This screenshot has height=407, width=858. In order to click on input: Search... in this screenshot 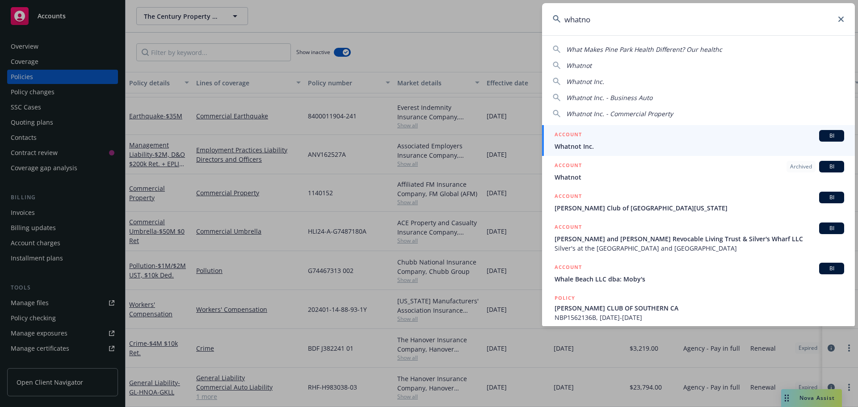, I will do `click(698, 19)`.